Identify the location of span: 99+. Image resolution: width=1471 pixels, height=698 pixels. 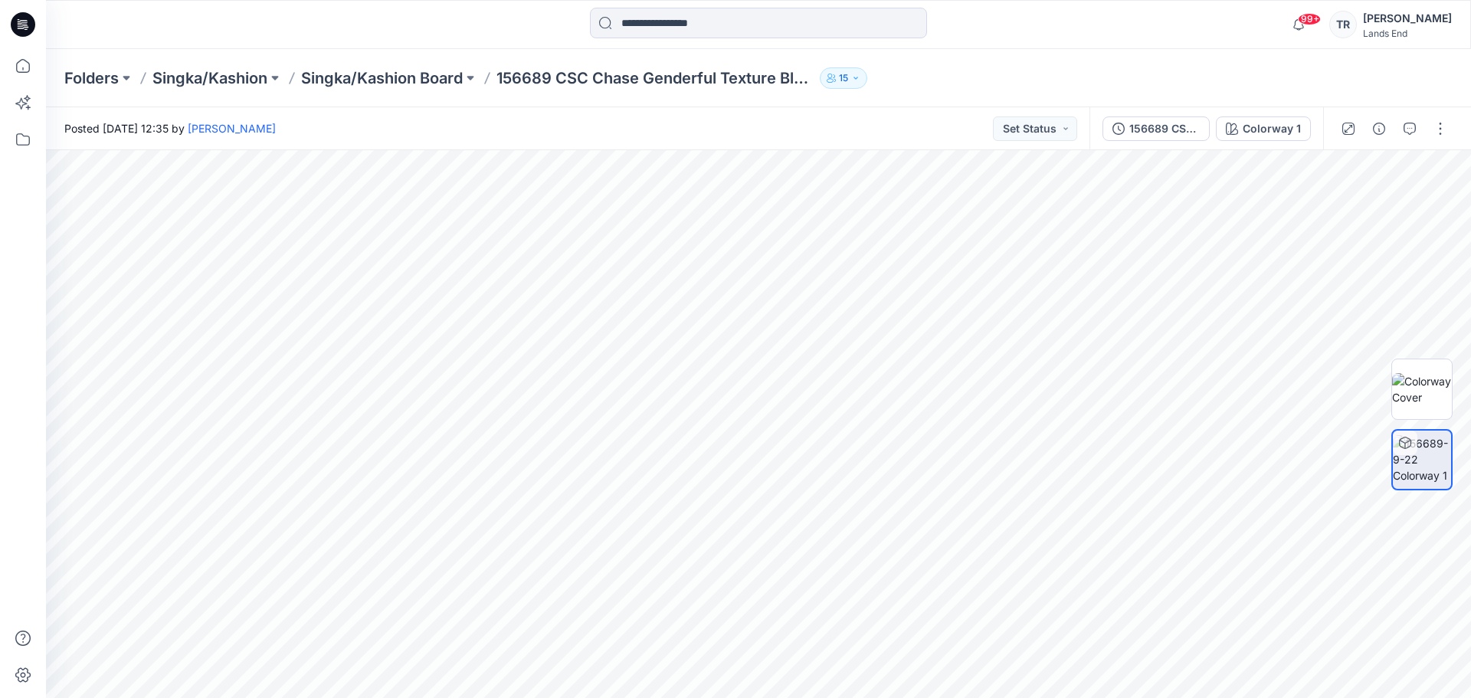
(1309, 19).